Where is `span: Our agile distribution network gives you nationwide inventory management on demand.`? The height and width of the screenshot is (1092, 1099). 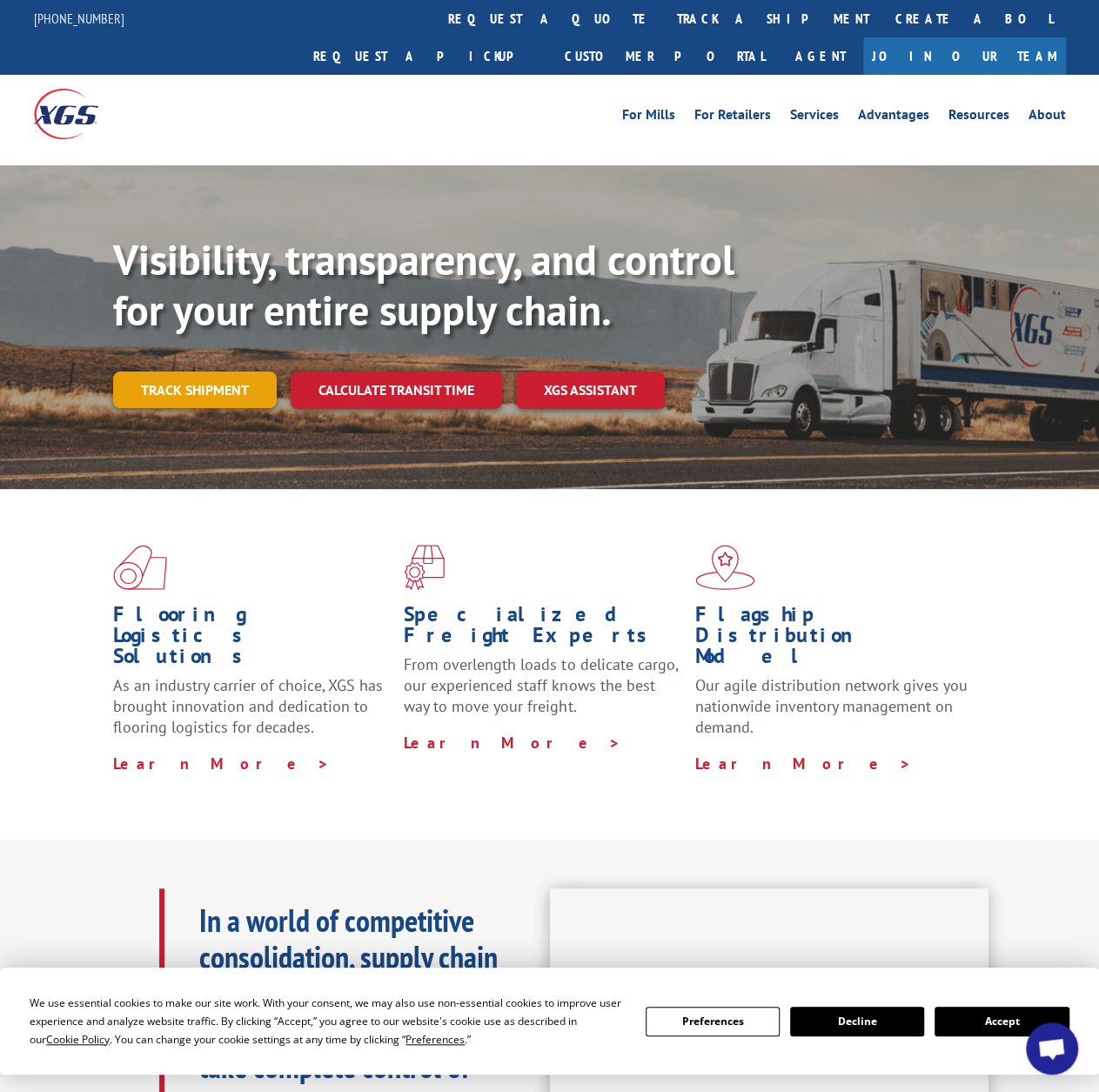
span: Our agile distribution network gives you nationwide inventory management on demand. is located at coordinates (831, 705).